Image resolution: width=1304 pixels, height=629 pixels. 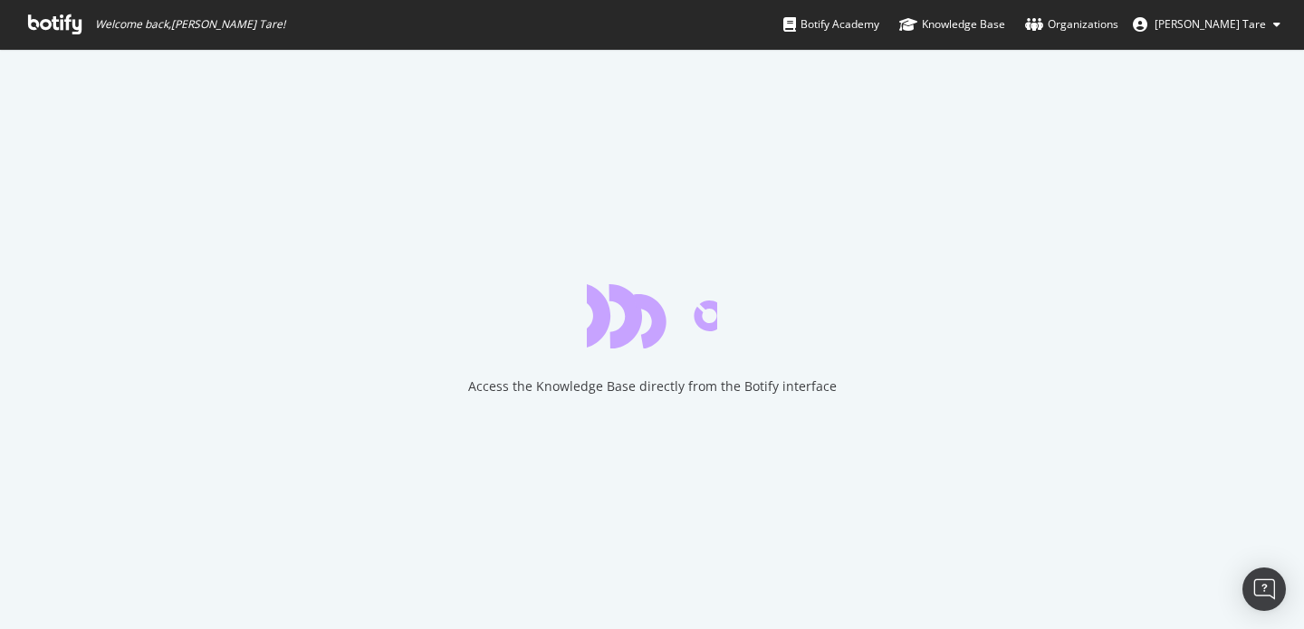 What do you see at coordinates (831, 24) in the screenshot?
I see `div: Botify Academy` at bounding box center [831, 24].